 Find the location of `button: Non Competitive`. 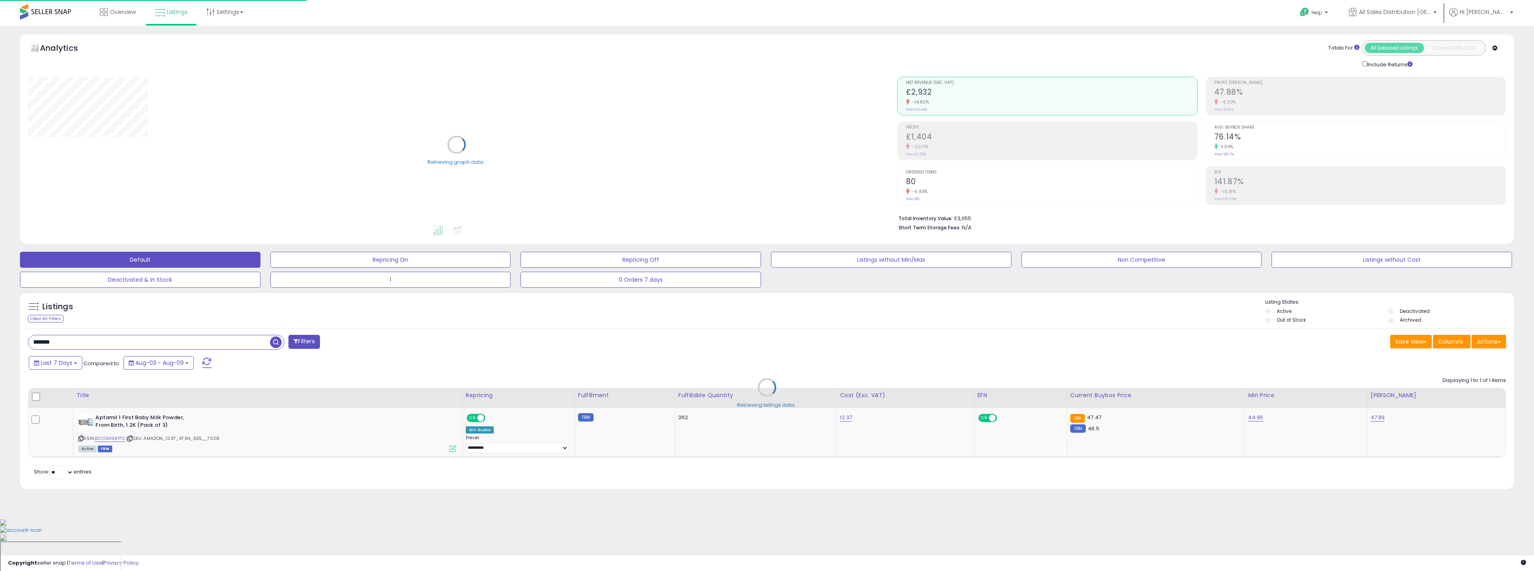

button: Non Competitive is located at coordinates (1142, 260).